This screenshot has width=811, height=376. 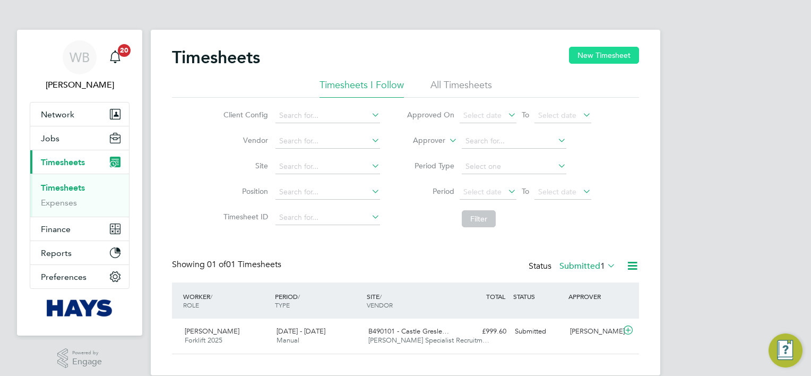 I want to click on span: William Brown, so click(x=80, y=85).